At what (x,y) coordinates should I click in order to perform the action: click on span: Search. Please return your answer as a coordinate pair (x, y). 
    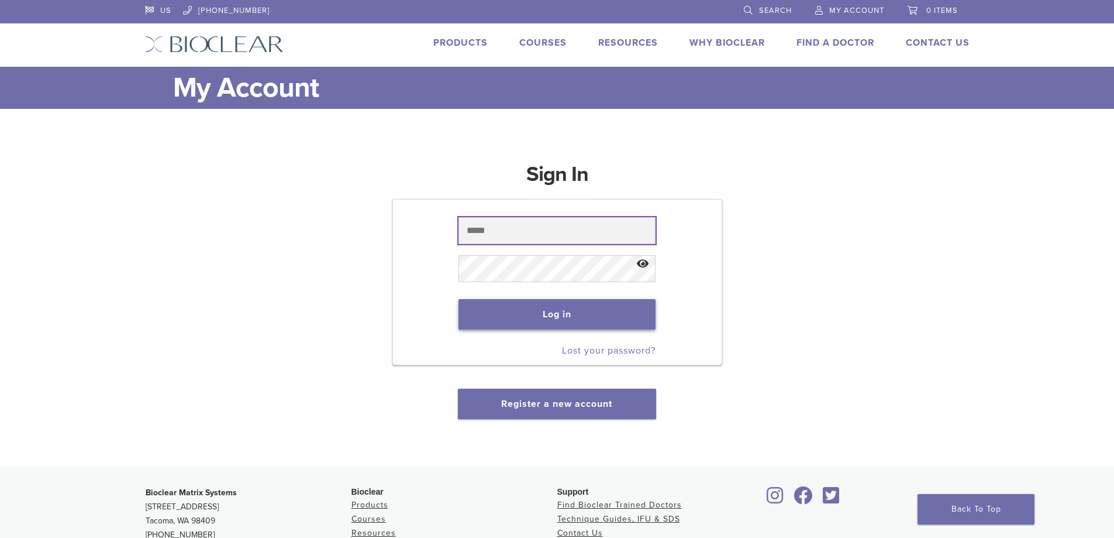
    Looking at the image, I should click on (776, 11).